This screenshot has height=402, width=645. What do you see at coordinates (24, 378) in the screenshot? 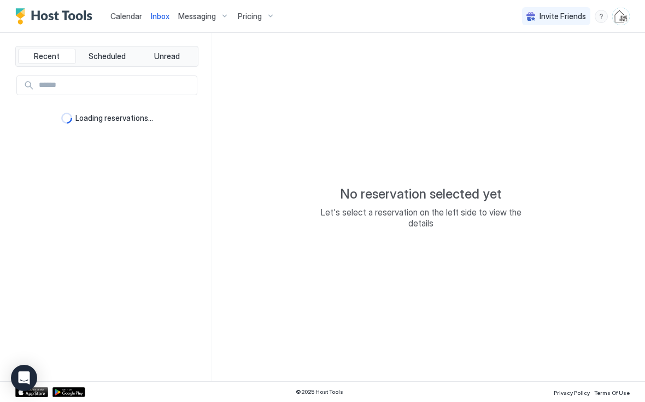
I see `div: Open Intercom Messenger` at bounding box center [24, 378].